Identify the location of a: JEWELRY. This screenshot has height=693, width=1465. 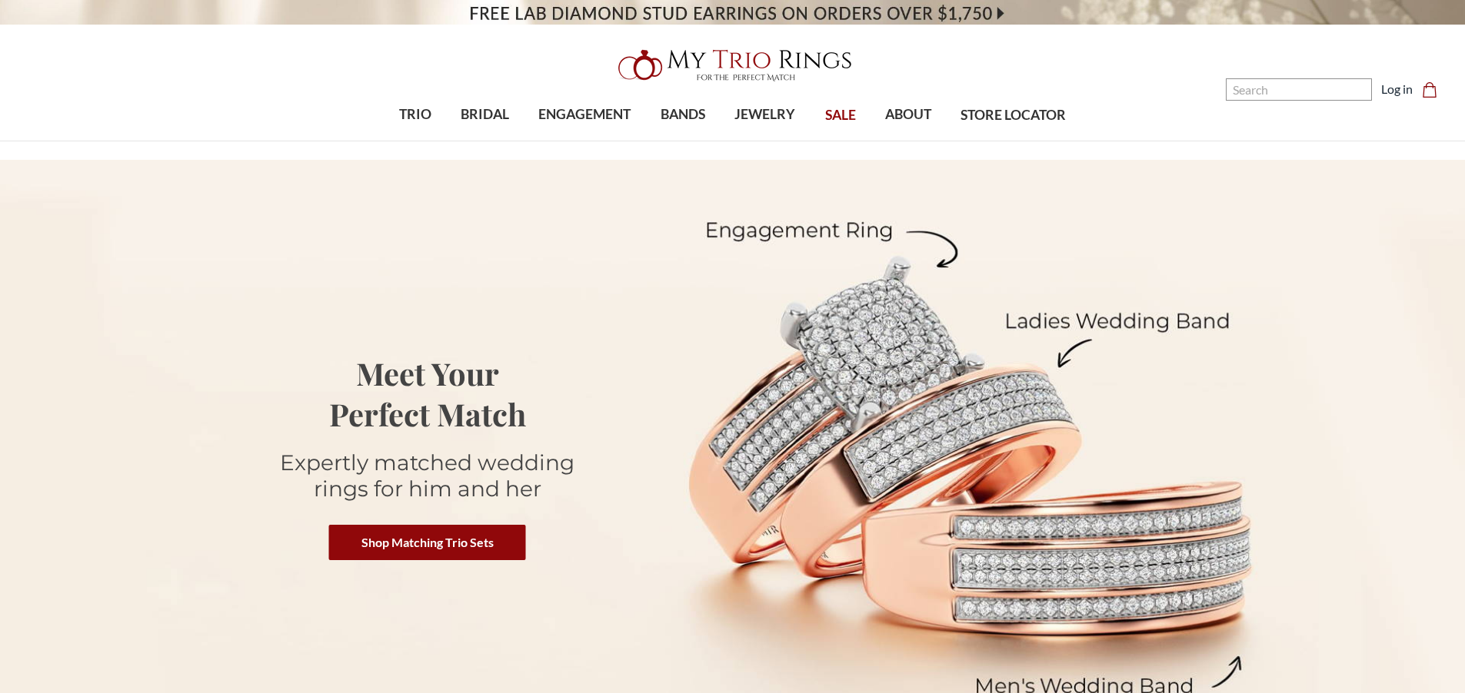
(764, 115).